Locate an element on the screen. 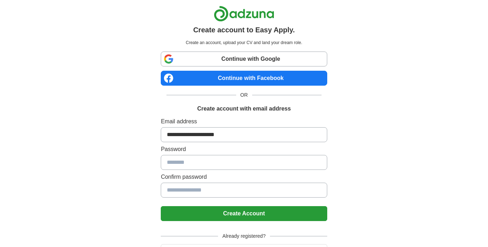  label: Password is located at coordinates (244, 149).